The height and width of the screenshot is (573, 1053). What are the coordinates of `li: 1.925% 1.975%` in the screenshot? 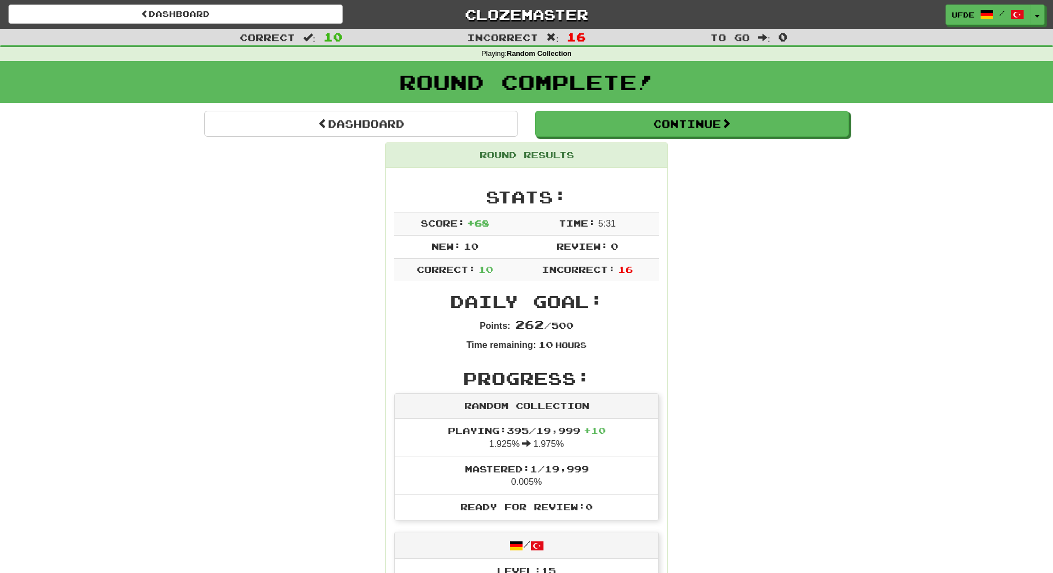 It's located at (527, 438).